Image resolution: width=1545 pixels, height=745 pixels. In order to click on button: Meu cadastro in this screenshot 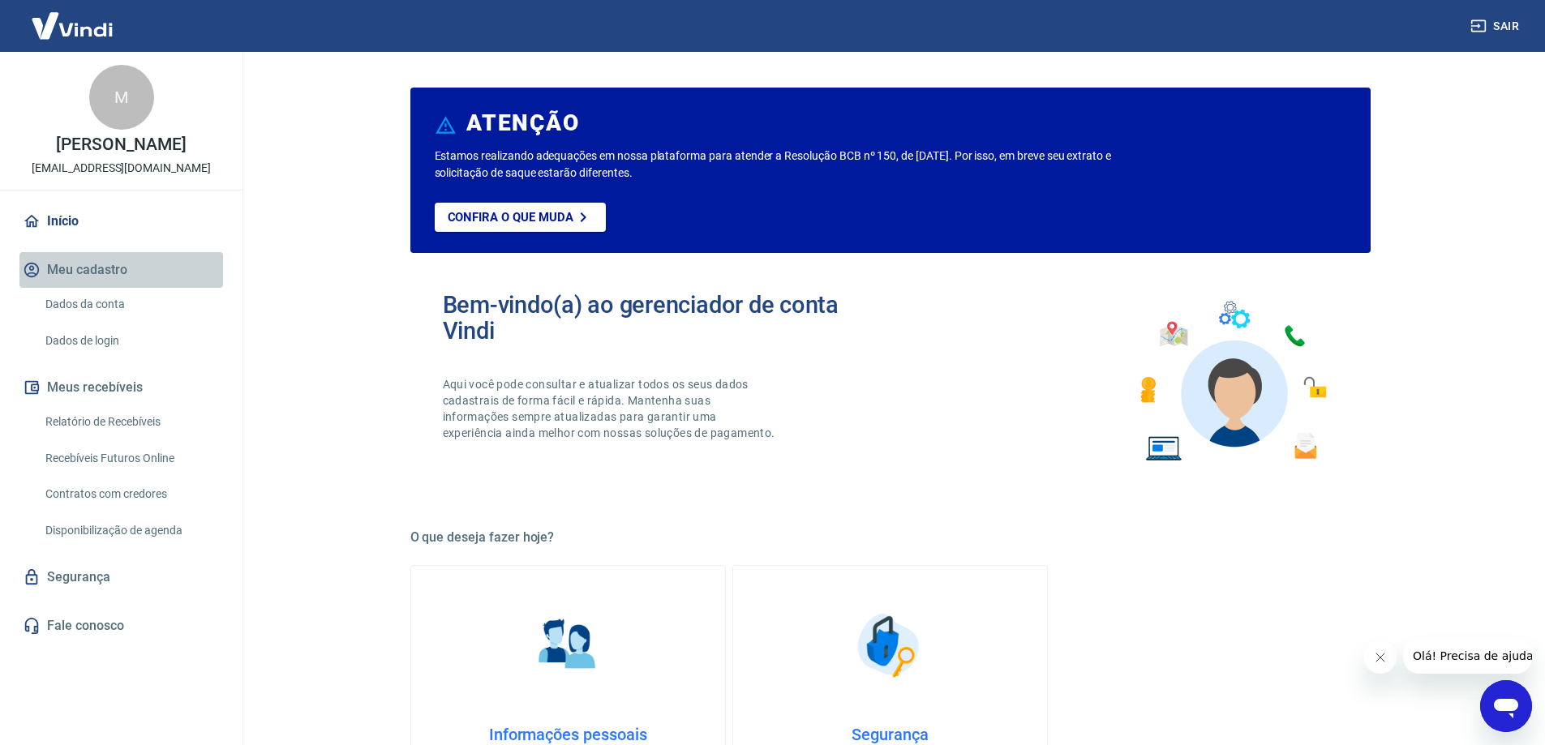, I will do `click(121, 270)`.